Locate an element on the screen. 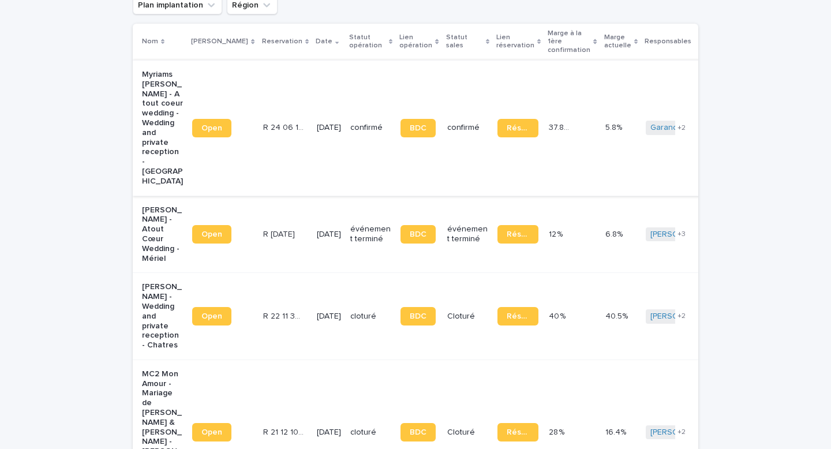 This screenshot has width=831, height=449. p: R 23 10 1799 is located at coordinates (280, 233).